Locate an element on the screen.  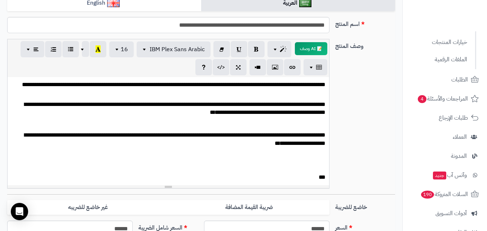
span: طلبات الإرجاع is located at coordinates (453, 118).